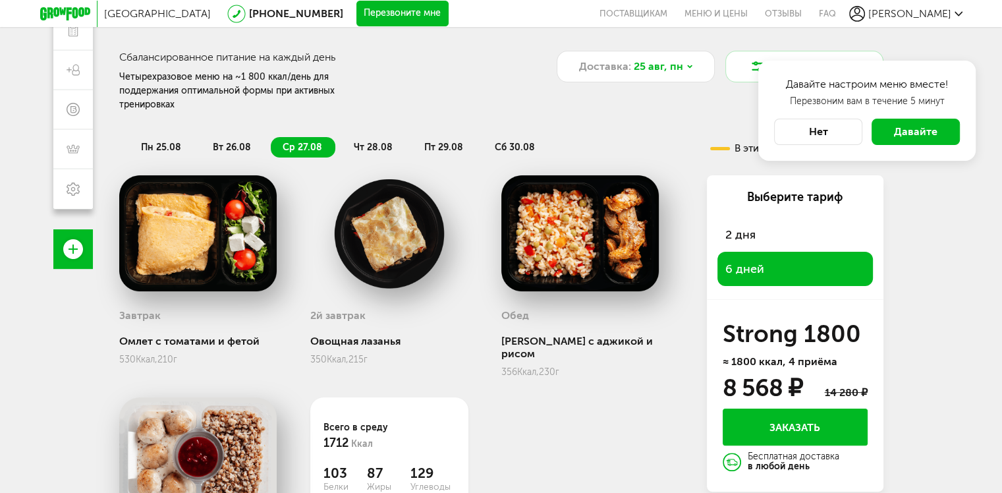  What do you see at coordinates (336, 443) in the screenshot?
I see `span: 1712` at bounding box center [336, 443].